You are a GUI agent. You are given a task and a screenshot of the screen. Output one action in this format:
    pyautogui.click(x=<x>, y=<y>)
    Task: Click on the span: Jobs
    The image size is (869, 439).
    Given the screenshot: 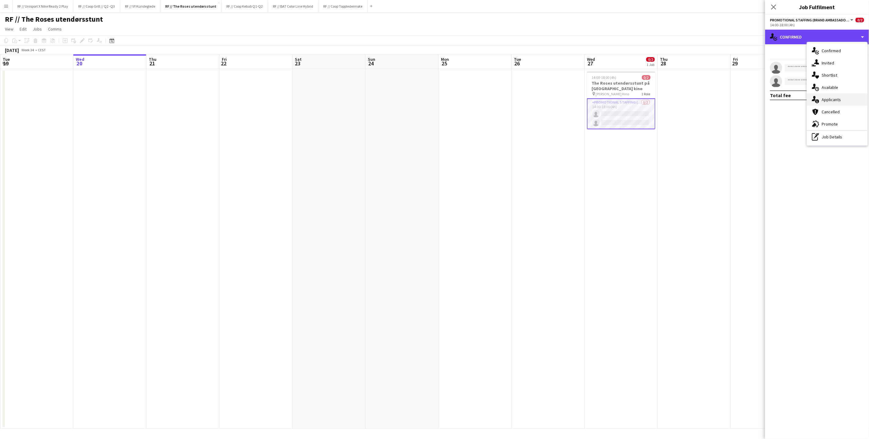 What is the action you would take?
    pyautogui.click(x=37, y=29)
    